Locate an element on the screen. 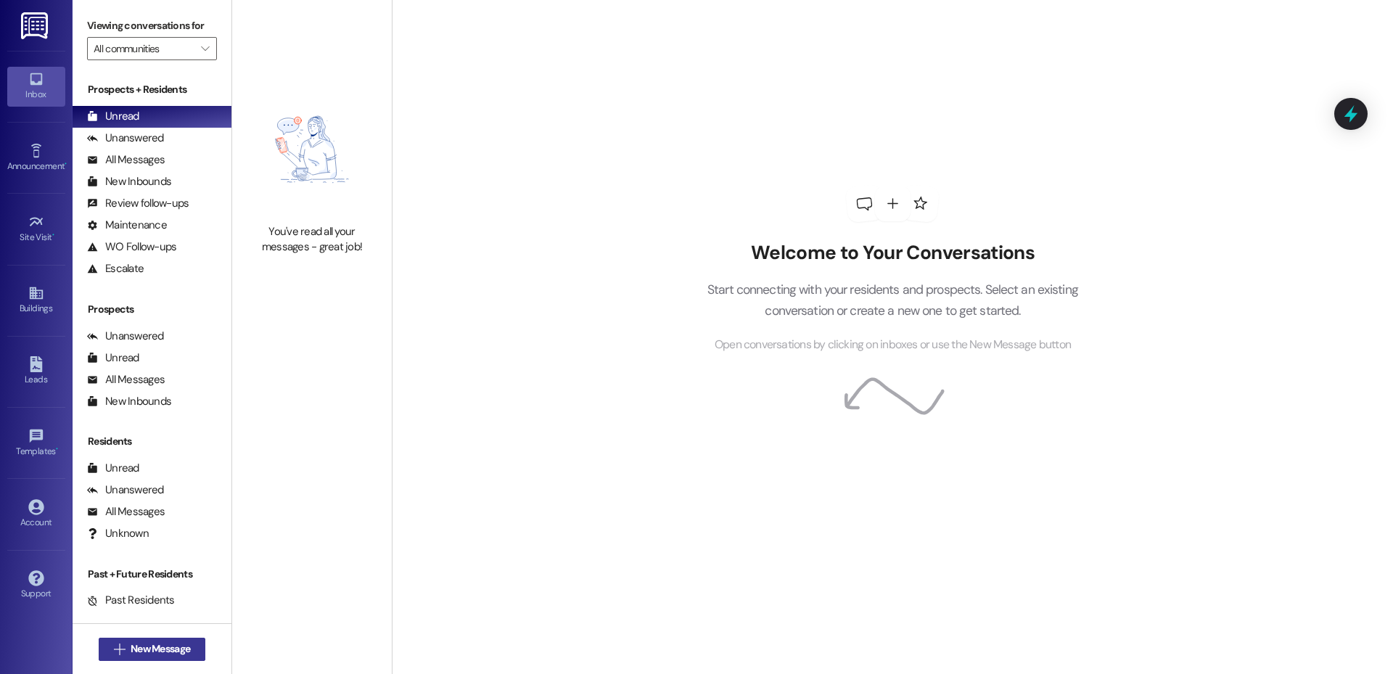  div: Prospects is located at coordinates (152, 309).